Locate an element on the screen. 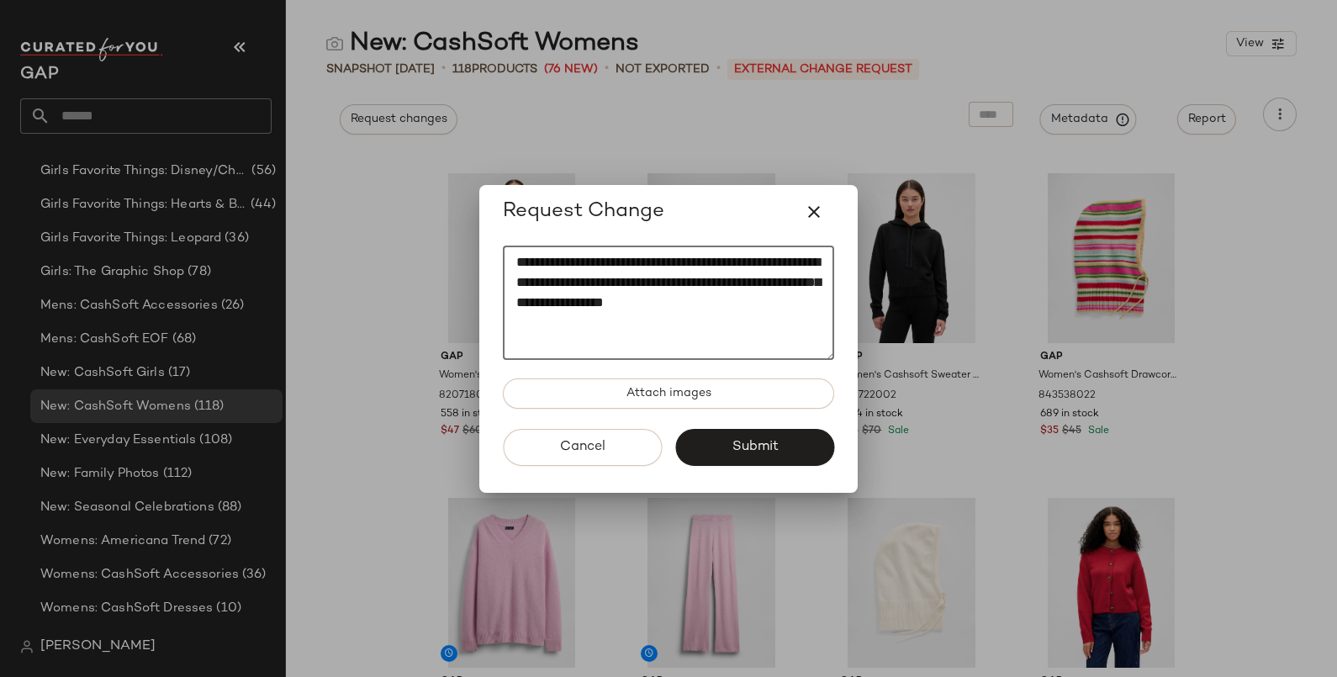 The image size is (1337, 677). span: Cancel is located at coordinates (582, 446).